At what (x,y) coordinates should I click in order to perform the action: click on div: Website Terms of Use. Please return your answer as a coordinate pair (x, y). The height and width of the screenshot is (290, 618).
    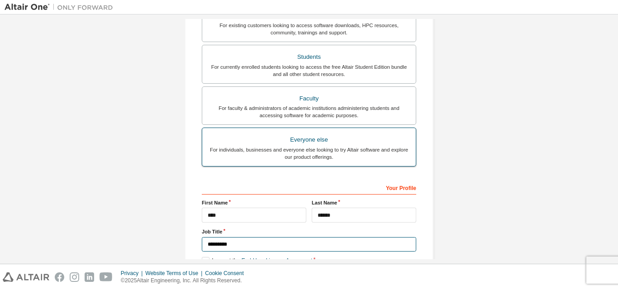
    Looking at the image, I should click on (175, 273).